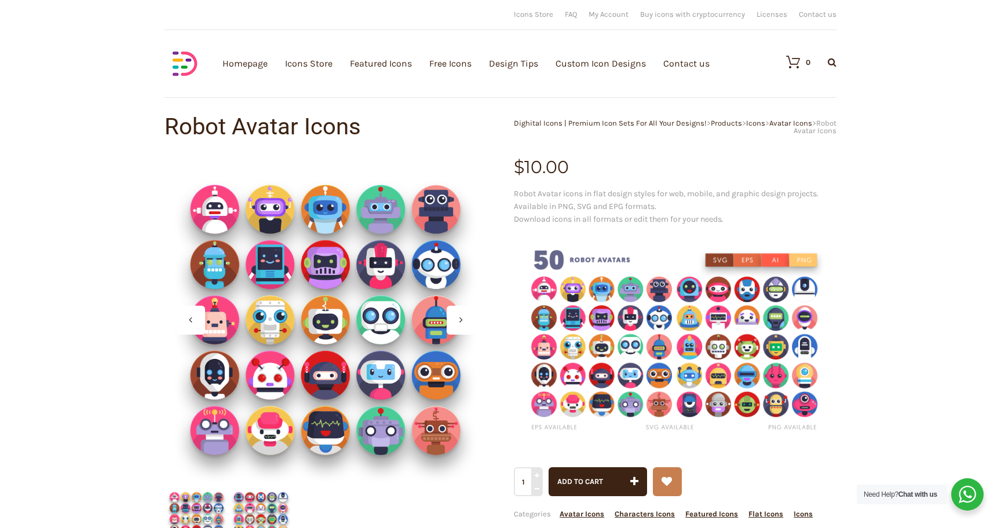  Describe the element at coordinates (571, 14) in the screenshot. I see `a: FAQ` at that location.